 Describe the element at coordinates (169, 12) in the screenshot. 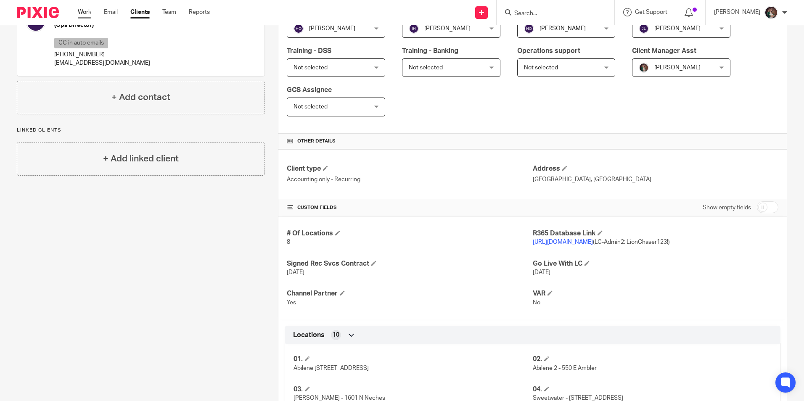

I see `a: Team` at that location.